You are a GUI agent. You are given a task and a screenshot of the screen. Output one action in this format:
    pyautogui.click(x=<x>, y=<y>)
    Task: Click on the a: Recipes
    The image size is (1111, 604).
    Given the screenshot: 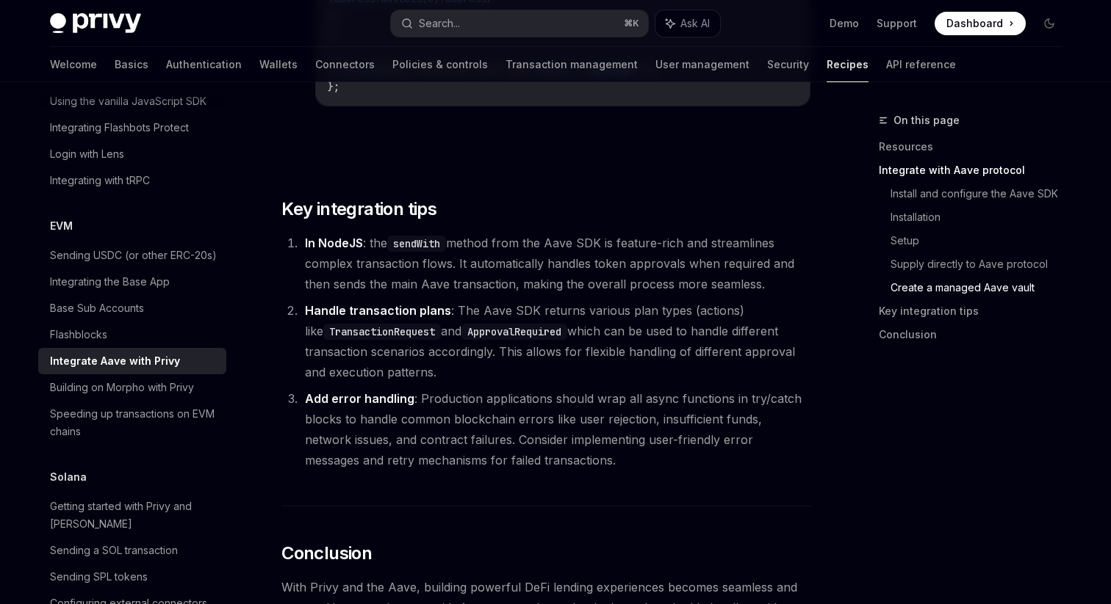 What is the action you would take?
    pyautogui.click(x=847, y=65)
    